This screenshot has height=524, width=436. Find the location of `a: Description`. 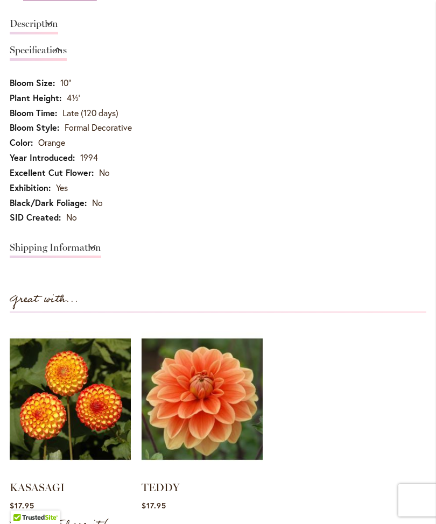

a: Description is located at coordinates (34, 26).